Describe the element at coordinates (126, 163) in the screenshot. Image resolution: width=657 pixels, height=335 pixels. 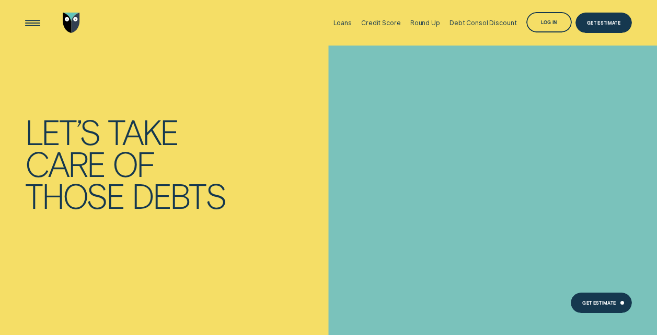
I see `h4: LET’S TAKE CARE OF THOSE DEBTS` at that location.